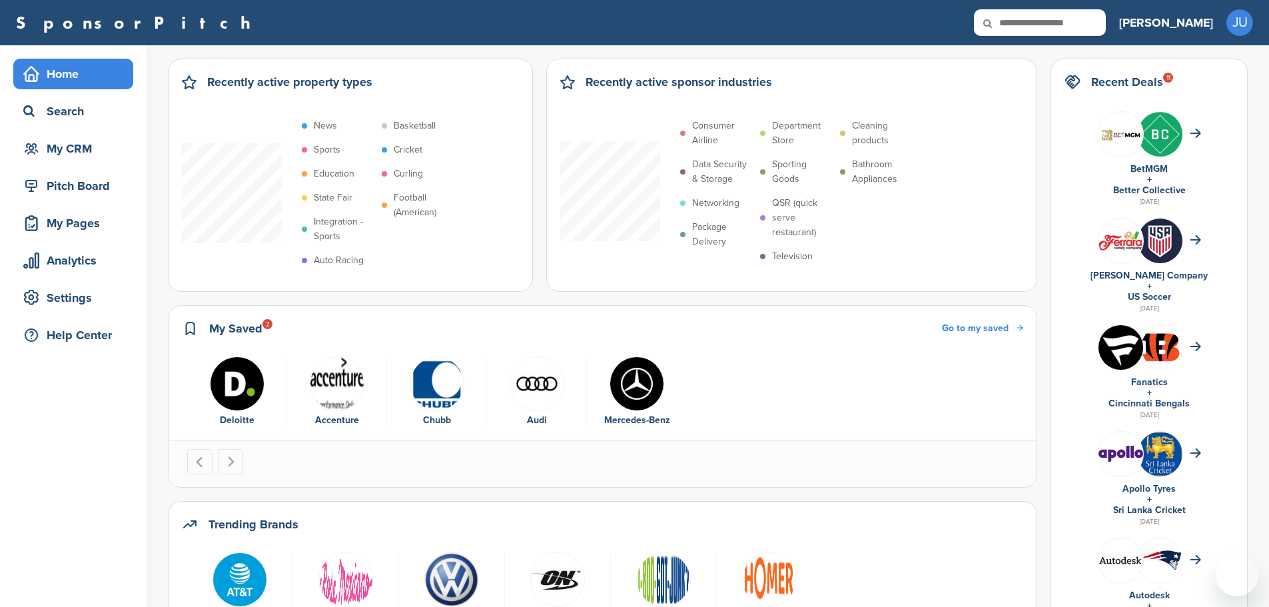 This screenshot has width=1269, height=607. I want to click on img: Inc kuuz 400x400, so click(1159, 134).